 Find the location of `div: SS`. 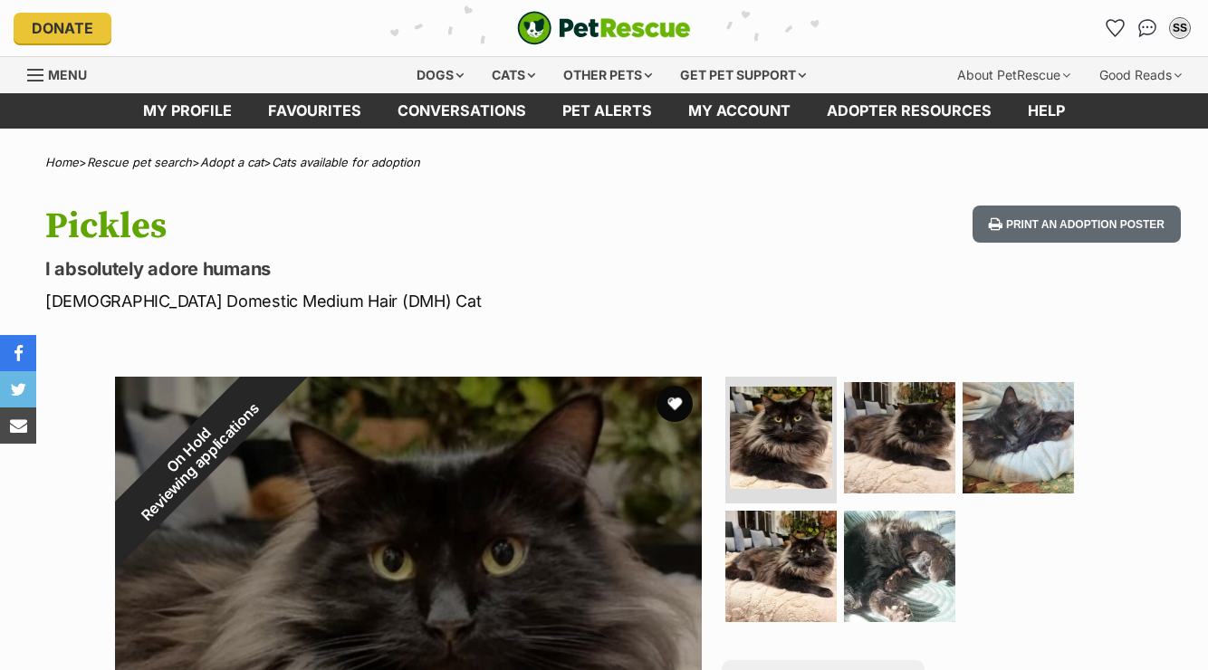

div: SS is located at coordinates (1180, 28).